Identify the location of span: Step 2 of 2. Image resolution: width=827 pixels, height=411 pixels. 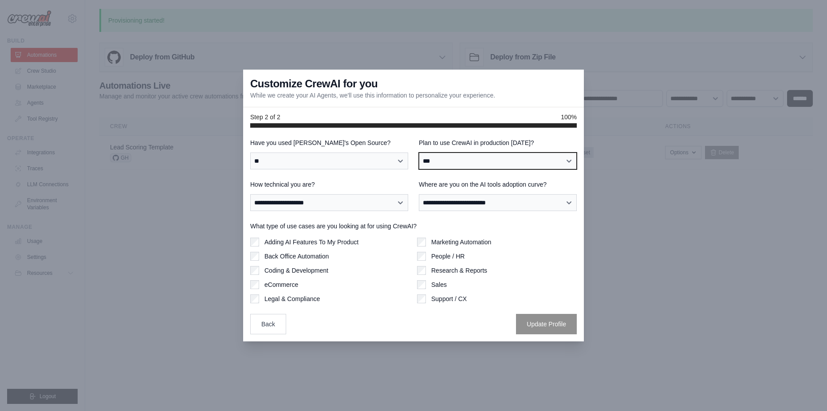
(265, 117).